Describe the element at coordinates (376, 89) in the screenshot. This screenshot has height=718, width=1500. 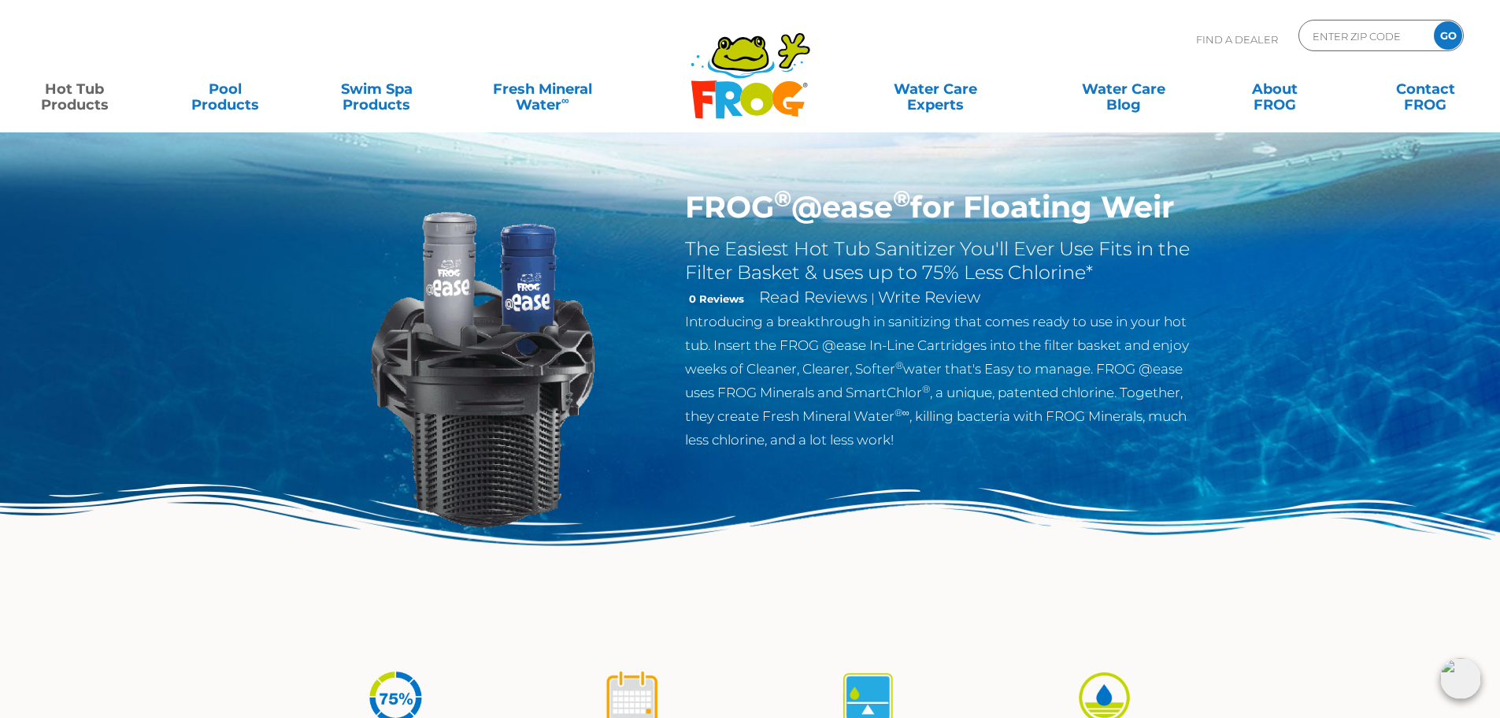
I see `a: Swim SpaProducts` at that location.